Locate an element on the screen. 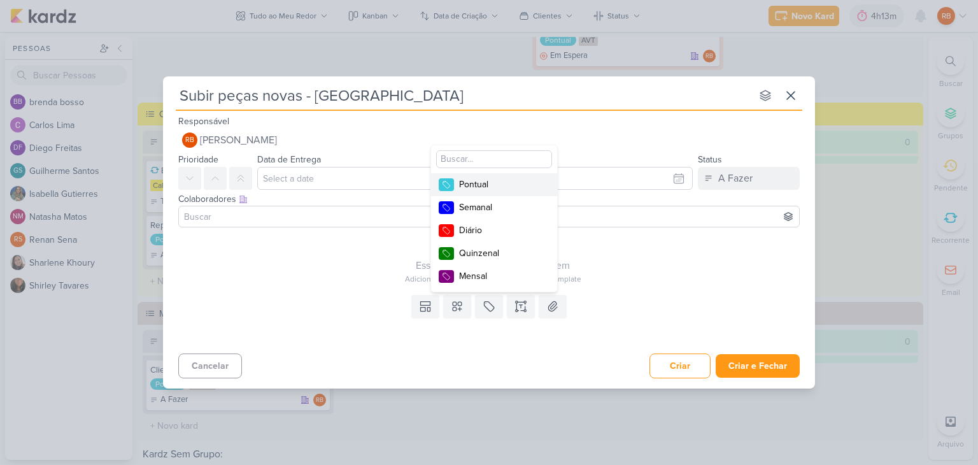 The image size is (978, 465). input: Buscar is located at coordinates (489, 216).